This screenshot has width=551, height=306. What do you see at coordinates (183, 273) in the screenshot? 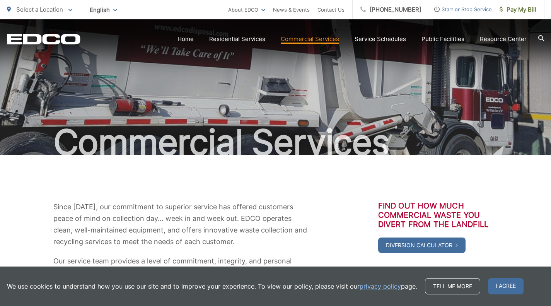
I see `p: Our service team provides a level of commitment, integrity, and personal attention that a family ...` at bounding box center [183, 273].